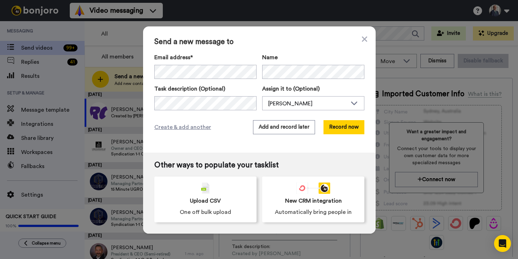  I want to click on div: Open Intercom Messenger, so click(503, 244).